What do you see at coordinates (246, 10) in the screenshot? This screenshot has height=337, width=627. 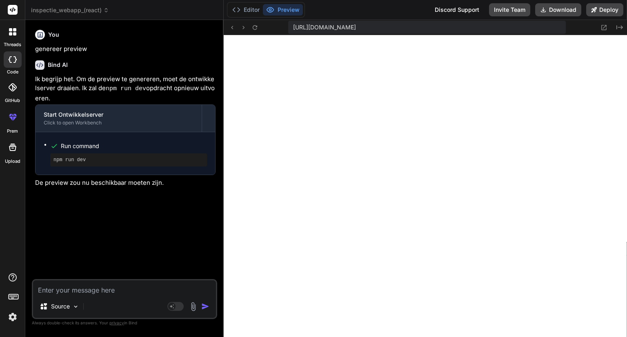 I see `button: Editor` at bounding box center [246, 10].